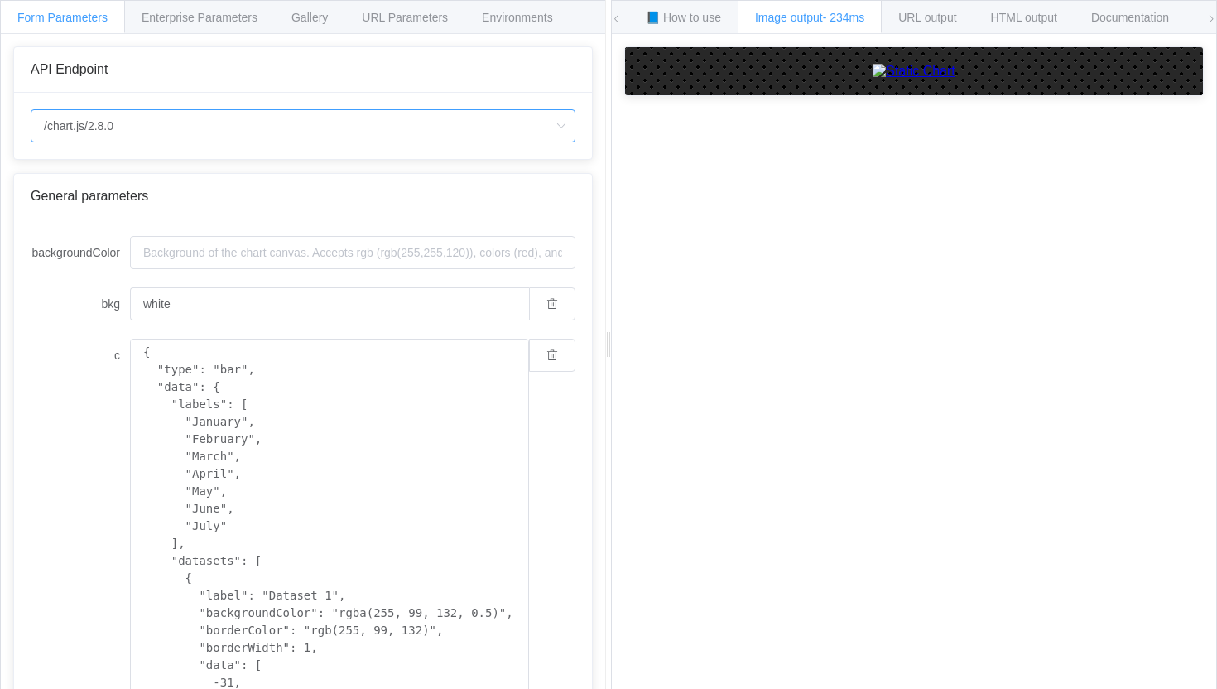  Describe the element at coordinates (1024, 17) in the screenshot. I see `span: HTML output` at that location.